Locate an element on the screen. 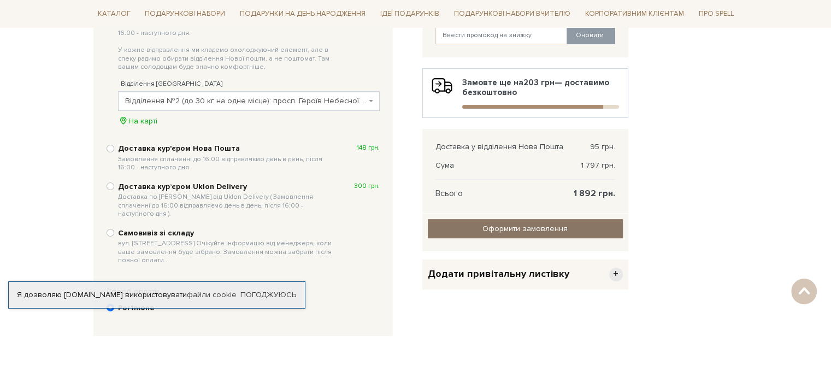 The height and width of the screenshot is (384, 831). a: файли cookie is located at coordinates (211, 294).